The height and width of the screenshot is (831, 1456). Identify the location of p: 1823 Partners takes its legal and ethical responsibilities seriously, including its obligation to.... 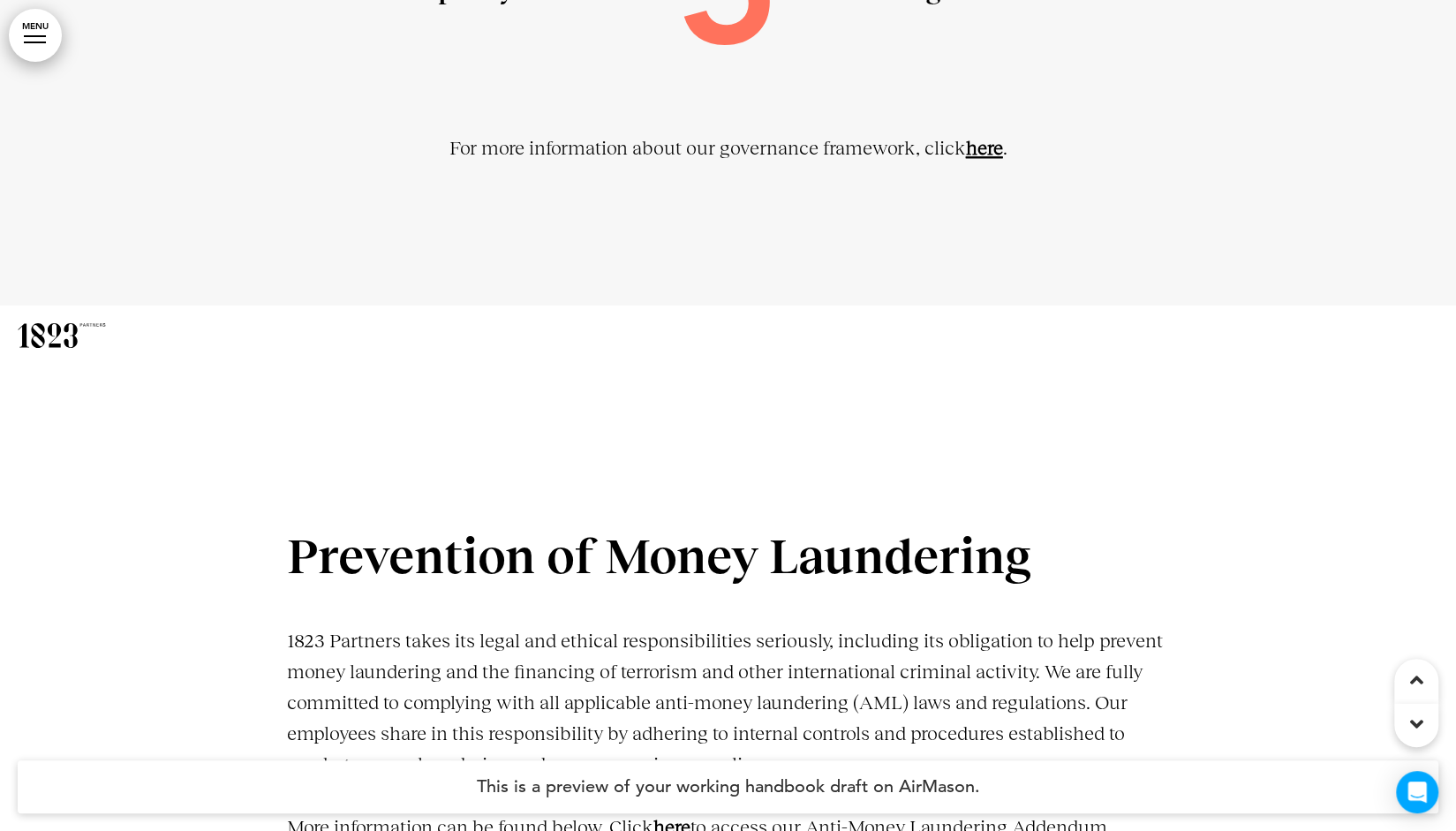
(729, 704).